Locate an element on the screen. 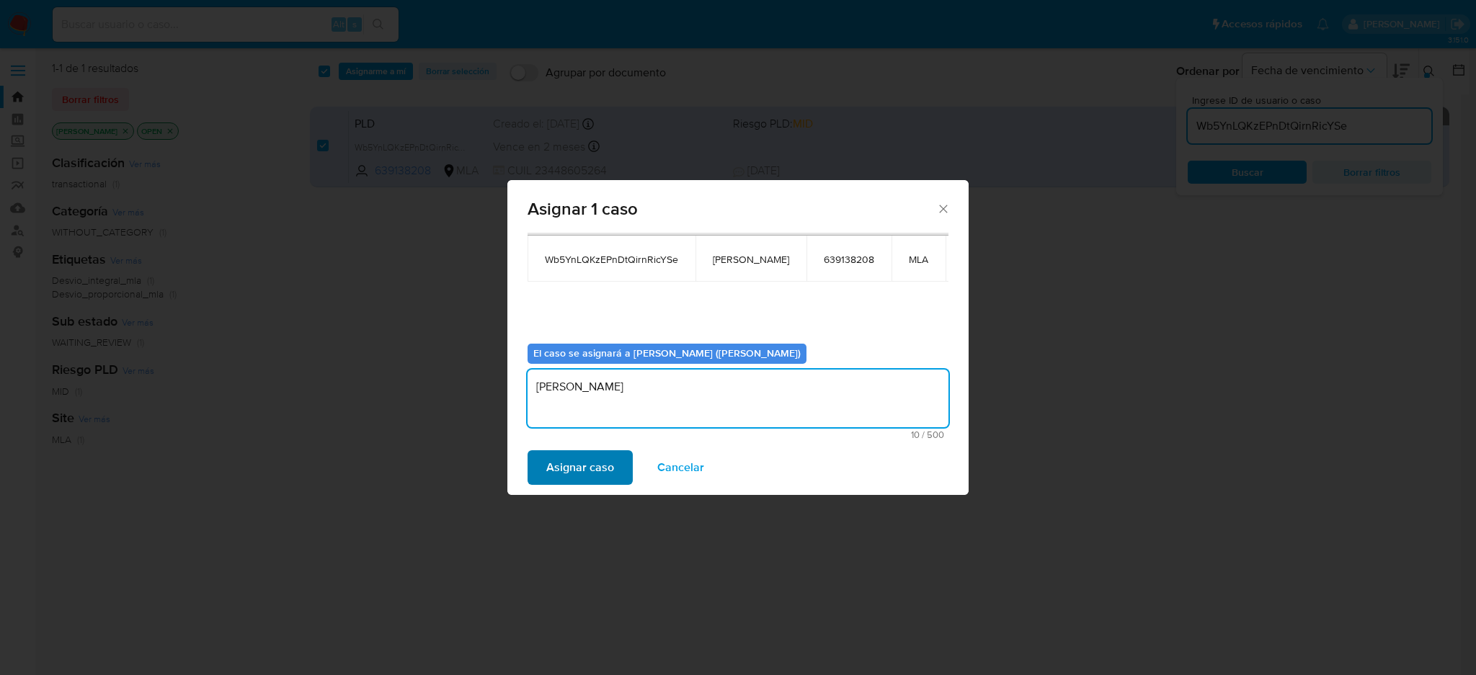 This screenshot has height=675, width=1476. span: Cancelar is located at coordinates (681, 468).